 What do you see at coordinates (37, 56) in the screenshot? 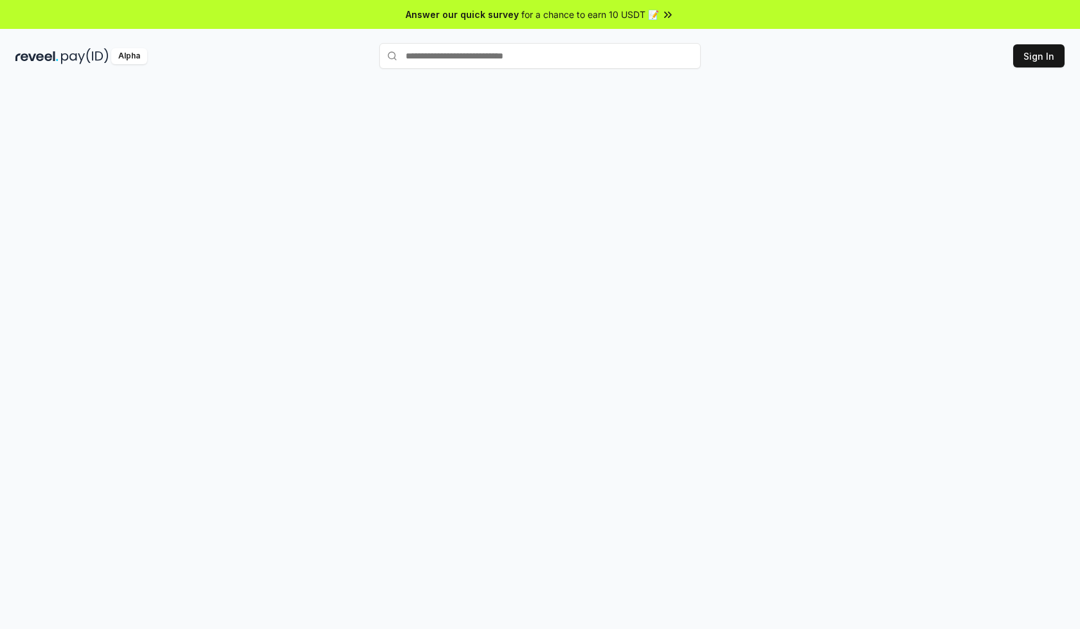
I see `img: reveel_dark` at bounding box center [37, 56].